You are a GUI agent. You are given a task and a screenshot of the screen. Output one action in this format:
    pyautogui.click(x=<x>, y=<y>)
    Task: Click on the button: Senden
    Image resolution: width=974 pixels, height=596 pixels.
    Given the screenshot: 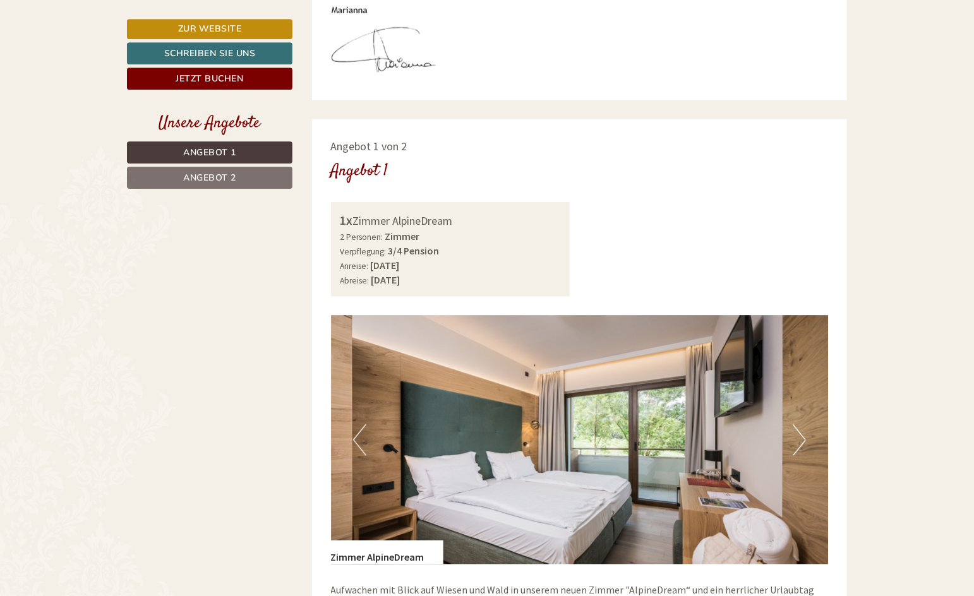 What is the action you would take?
    pyautogui.click(x=460, y=344)
    